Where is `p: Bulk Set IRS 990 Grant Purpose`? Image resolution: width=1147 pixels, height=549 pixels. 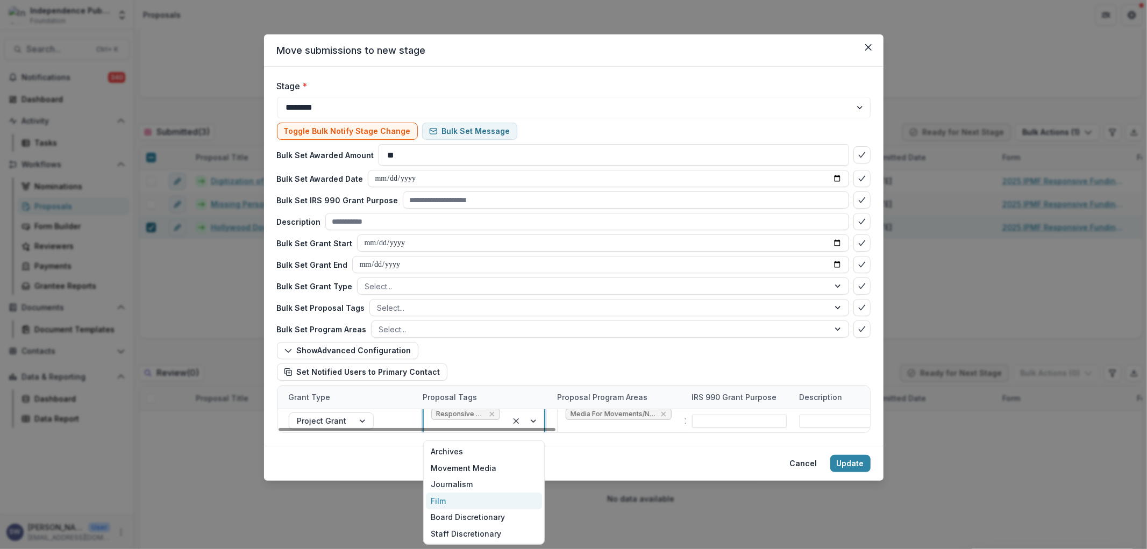
p: Bulk Set IRS 990 Grant Purpose is located at coordinates (338, 200).